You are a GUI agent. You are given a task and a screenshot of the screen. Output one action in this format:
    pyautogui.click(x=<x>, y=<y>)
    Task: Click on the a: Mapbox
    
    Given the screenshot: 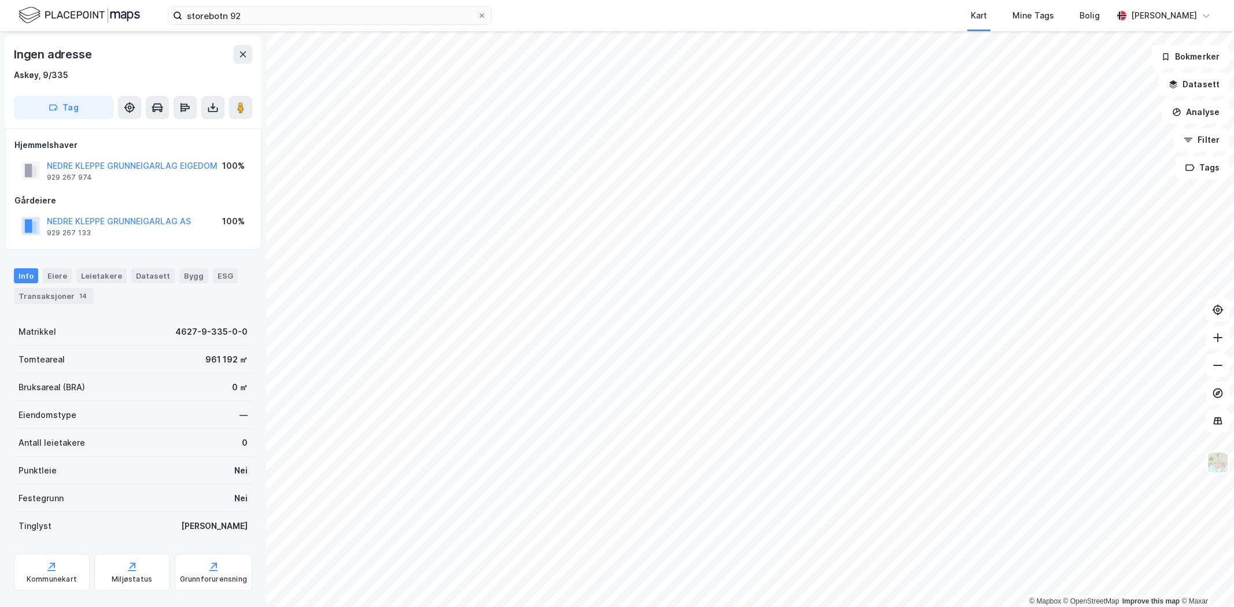 What is the action you would take?
    pyautogui.click(x=1045, y=602)
    